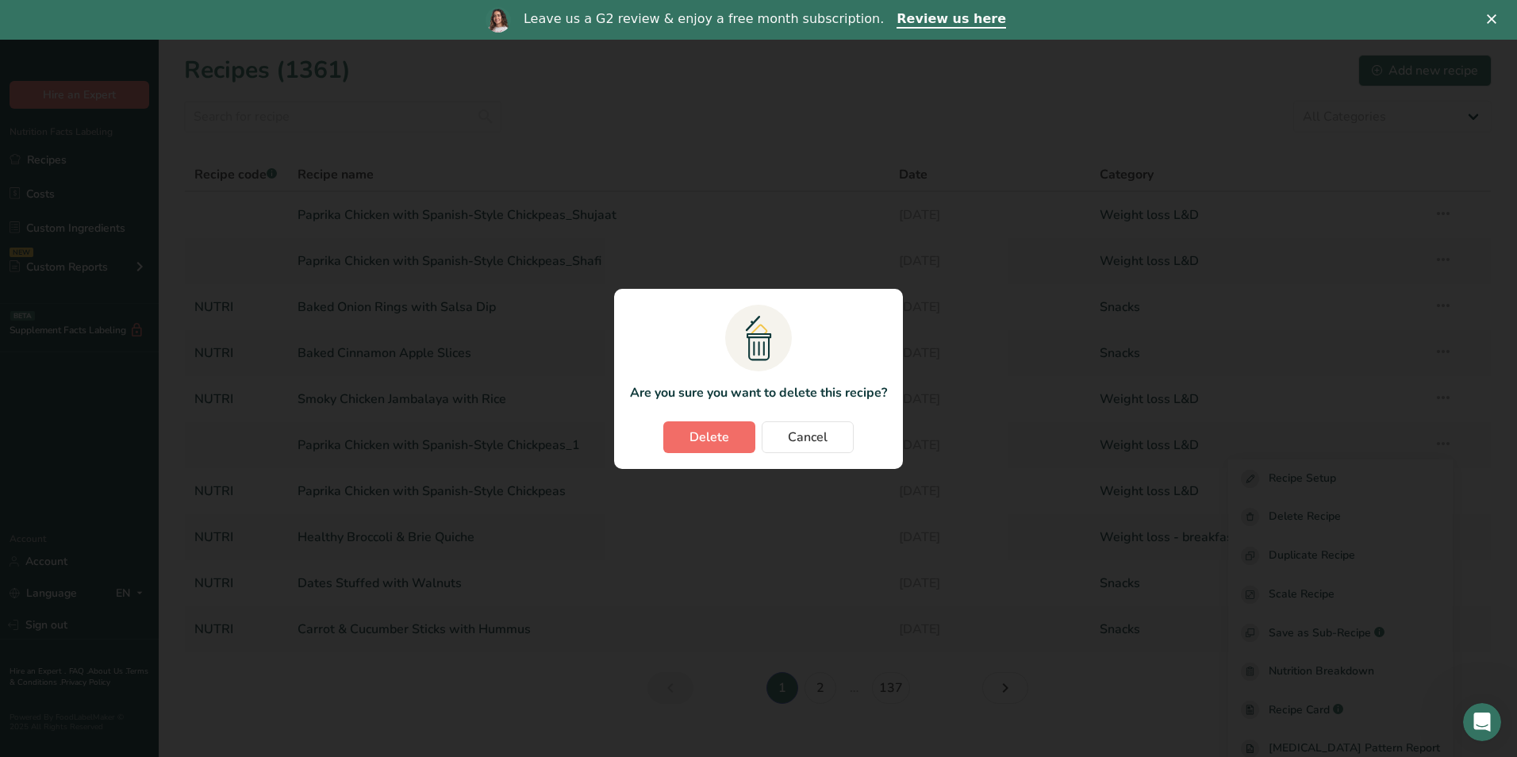 The image size is (1517, 757). Describe the element at coordinates (808, 437) in the screenshot. I see `span: Cancel` at that location.